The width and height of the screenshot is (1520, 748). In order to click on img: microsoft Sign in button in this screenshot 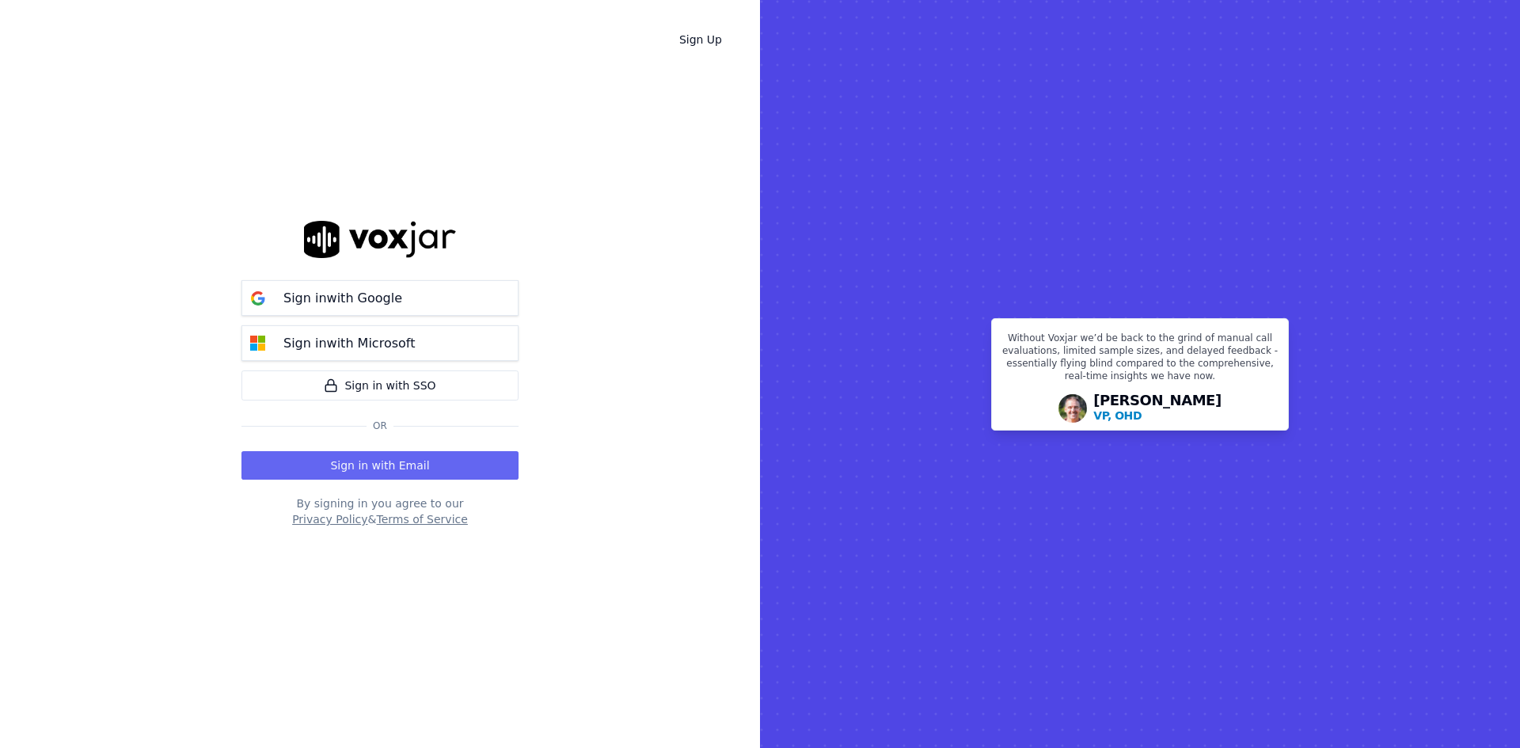, I will do `click(258, 344)`.